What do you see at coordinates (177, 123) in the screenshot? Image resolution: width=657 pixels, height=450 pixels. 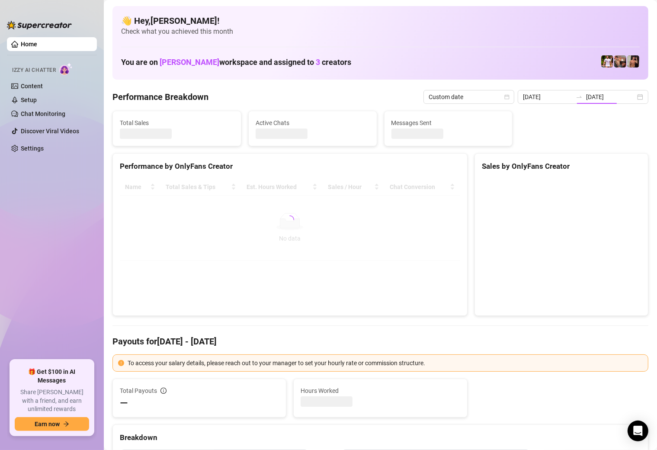 I see `span: Total Sales` at bounding box center [177, 123].